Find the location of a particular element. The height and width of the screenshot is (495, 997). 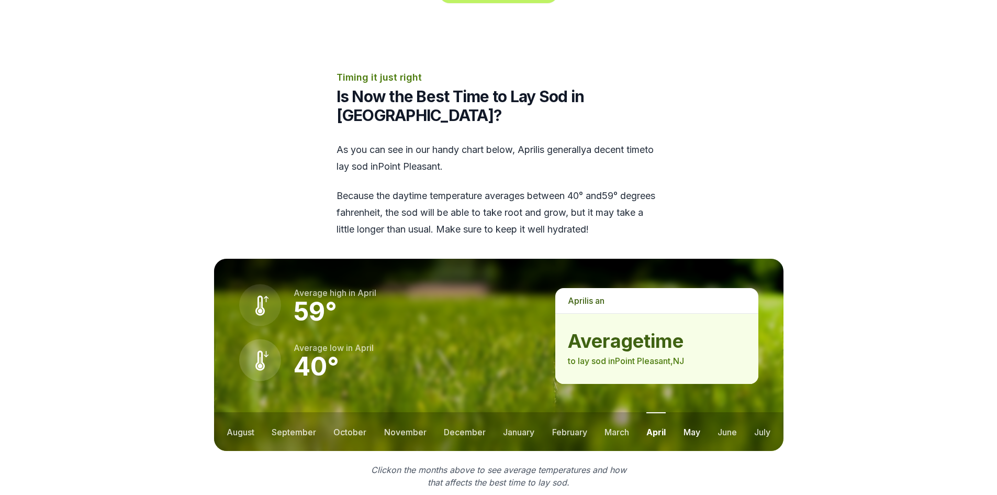

button: january is located at coordinates (519, 431).